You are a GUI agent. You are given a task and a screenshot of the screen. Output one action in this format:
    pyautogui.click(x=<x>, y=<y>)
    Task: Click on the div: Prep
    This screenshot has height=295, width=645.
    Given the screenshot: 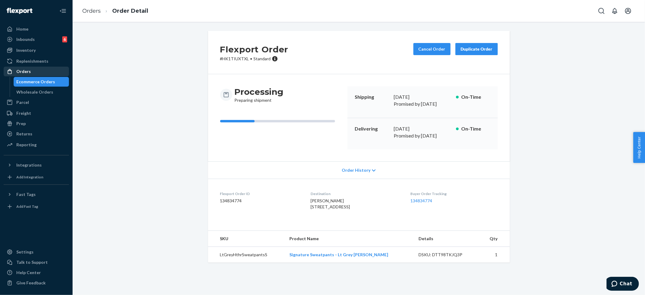 What is the action you would take?
    pyautogui.click(x=21, y=123)
    